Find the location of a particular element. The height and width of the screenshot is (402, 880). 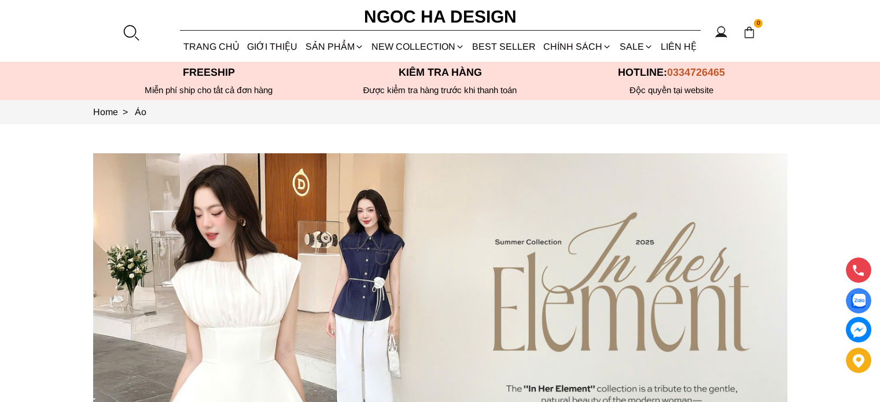

a: Link to Áo is located at coordinates (141, 112).